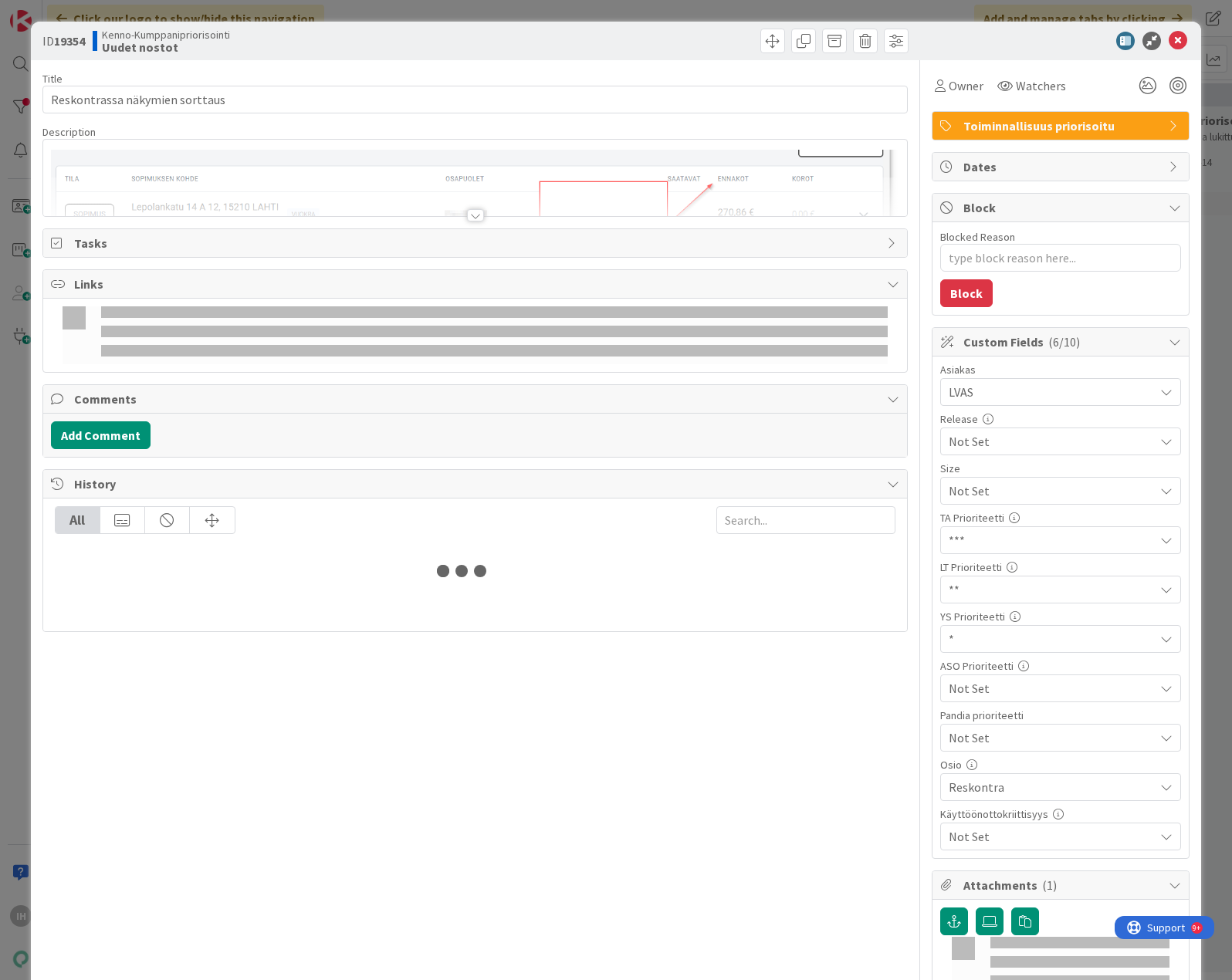 The height and width of the screenshot is (980, 1232). What do you see at coordinates (476, 243) in the screenshot?
I see `span: Tasks` at bounding box center [476, 243].